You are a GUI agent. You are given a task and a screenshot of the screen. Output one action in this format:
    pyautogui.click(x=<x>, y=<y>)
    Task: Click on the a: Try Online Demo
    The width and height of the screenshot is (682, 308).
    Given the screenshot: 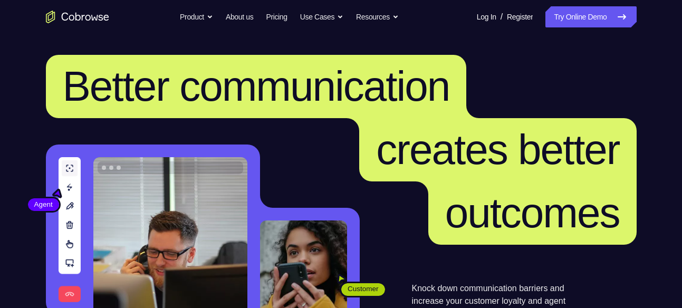 What is the action you would take?
    pyautogui.click(x=591, y=17)
    